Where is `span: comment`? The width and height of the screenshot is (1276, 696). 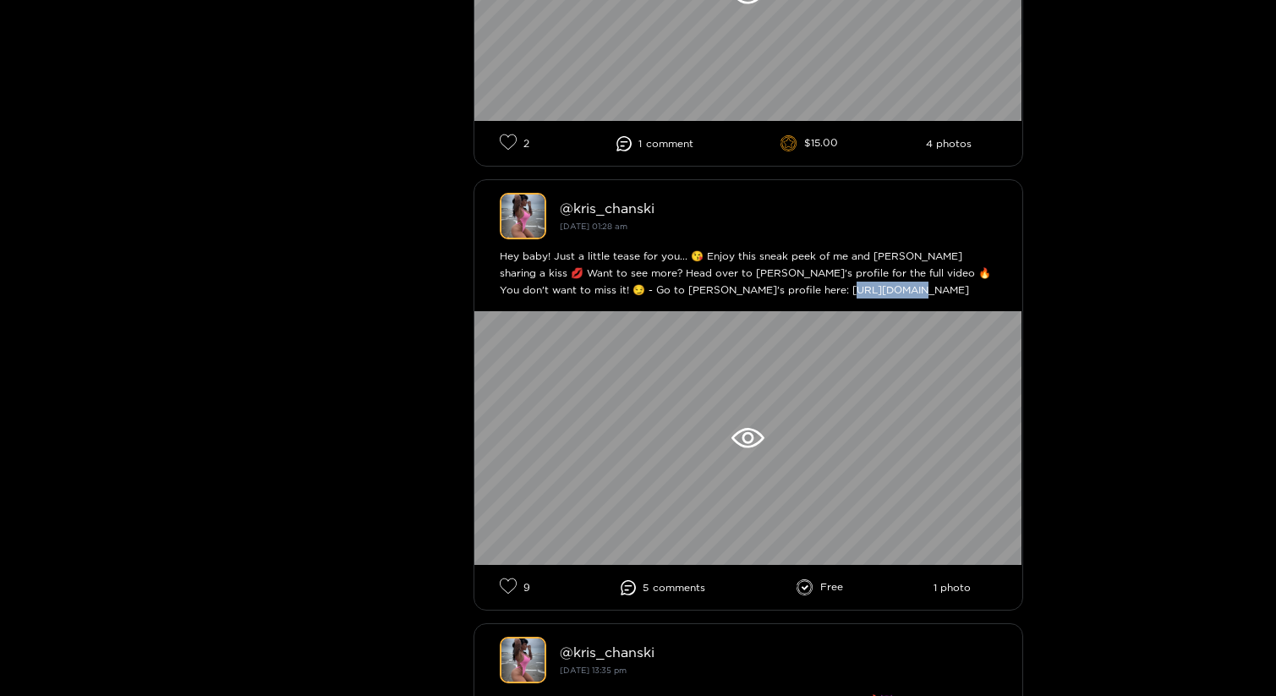
span: comment is located at coordinates (670, 144).